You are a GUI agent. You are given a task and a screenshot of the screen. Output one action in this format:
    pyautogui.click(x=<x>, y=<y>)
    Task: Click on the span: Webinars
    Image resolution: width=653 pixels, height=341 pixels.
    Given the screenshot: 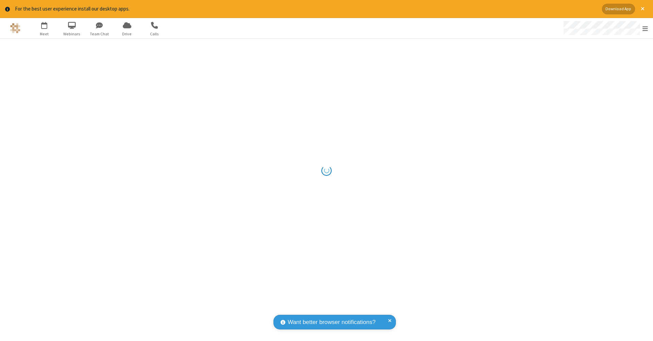 What is the action you would take?
    pyautogui.click(x=72, y=34)
    